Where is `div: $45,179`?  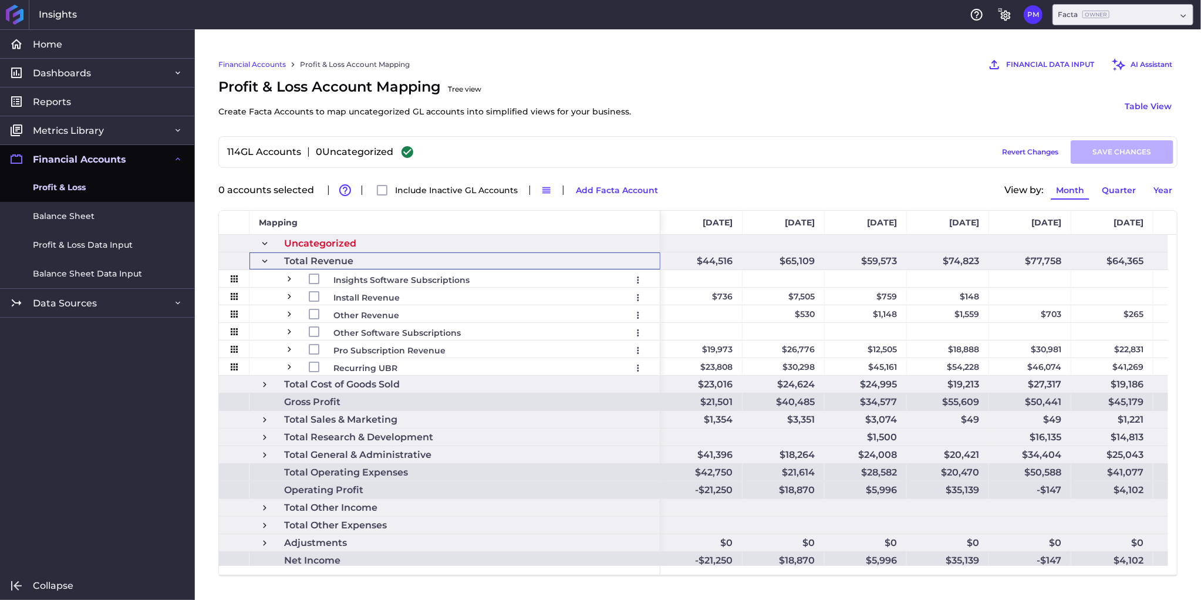
div: $45,179 is located at coordinates (1113, 402).